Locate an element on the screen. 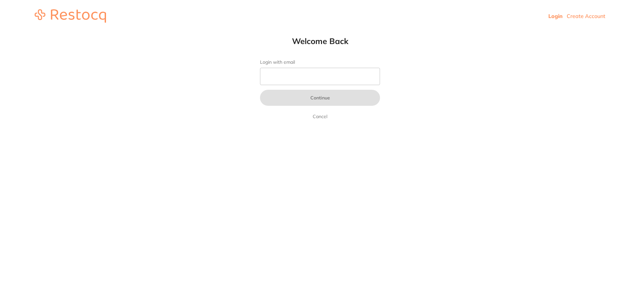  a: Create Account is located at coordinates (586, 16).